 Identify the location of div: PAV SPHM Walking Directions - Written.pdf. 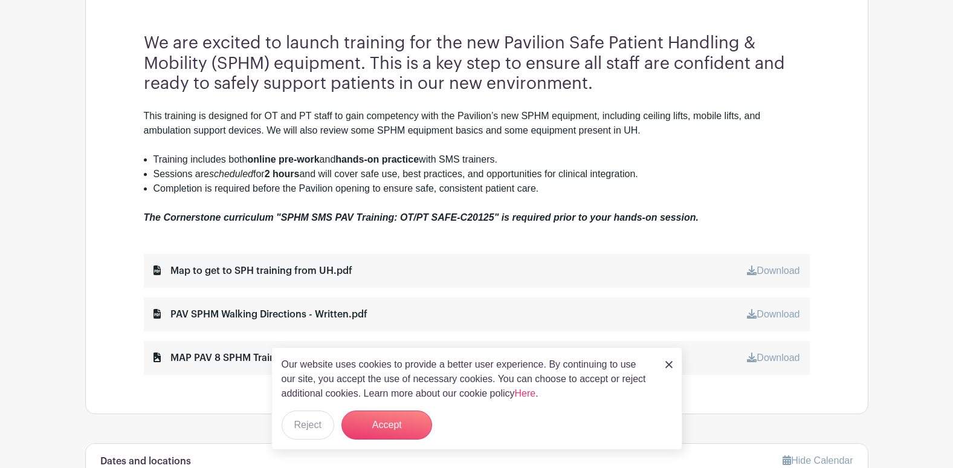
(261, 314).